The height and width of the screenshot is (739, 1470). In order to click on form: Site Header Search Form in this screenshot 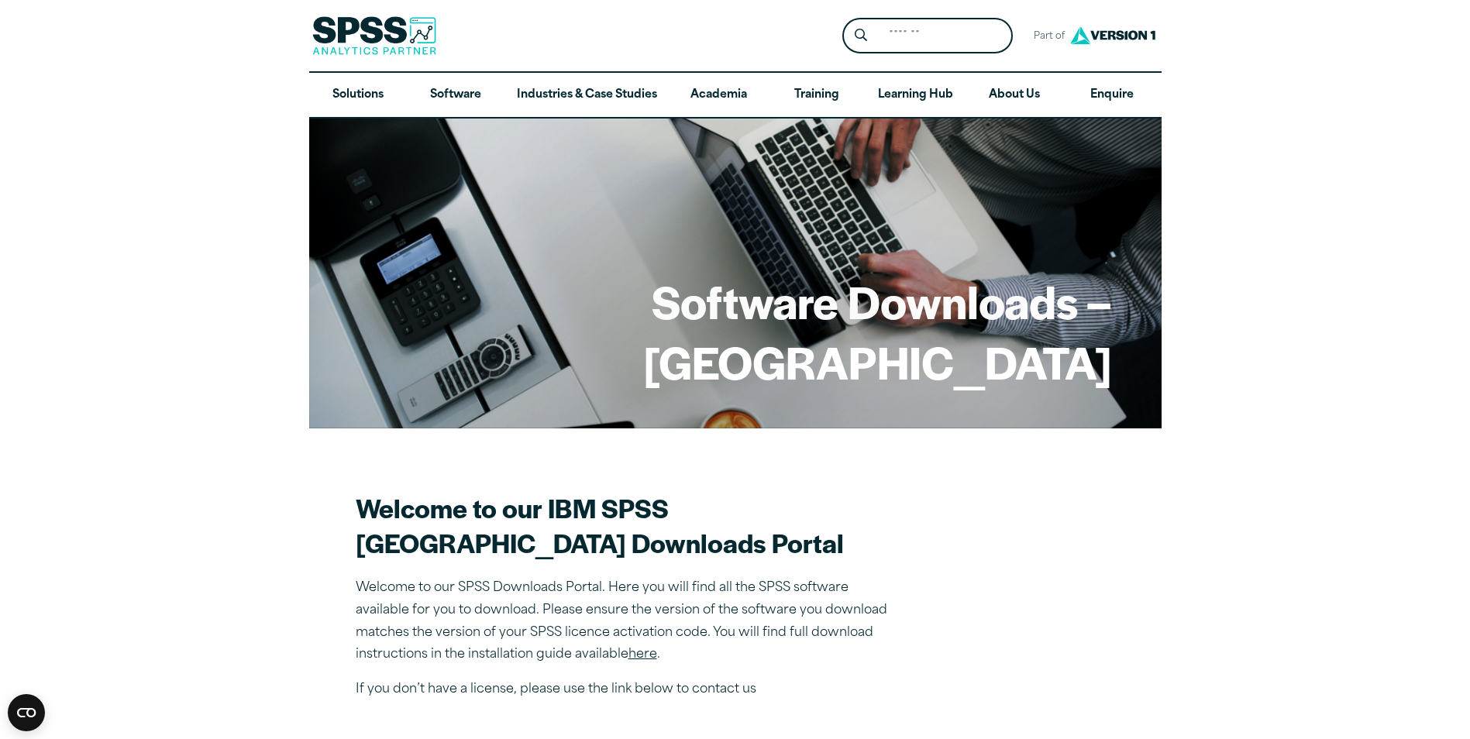, I will do `click(928, 36)`.